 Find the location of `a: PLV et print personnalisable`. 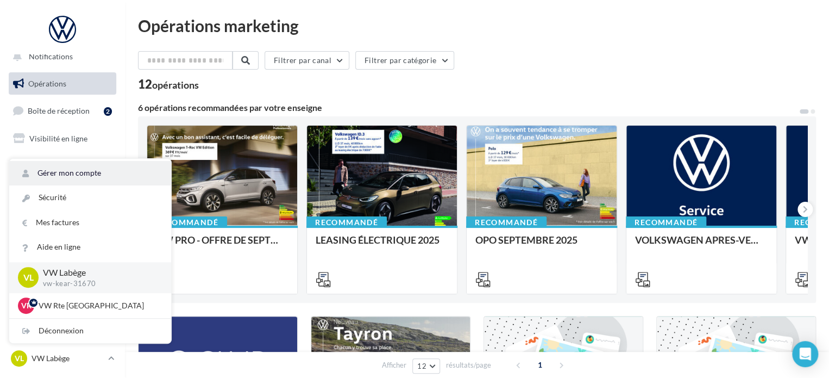

a: PLV et print personnalisable is located at coordinates (62, 278).